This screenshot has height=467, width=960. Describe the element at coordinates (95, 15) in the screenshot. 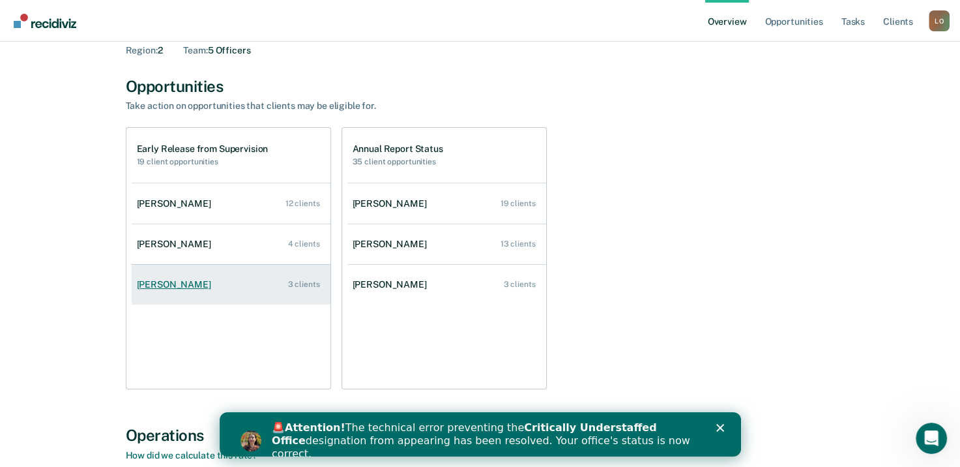

I see `b: Attention!` at that location.